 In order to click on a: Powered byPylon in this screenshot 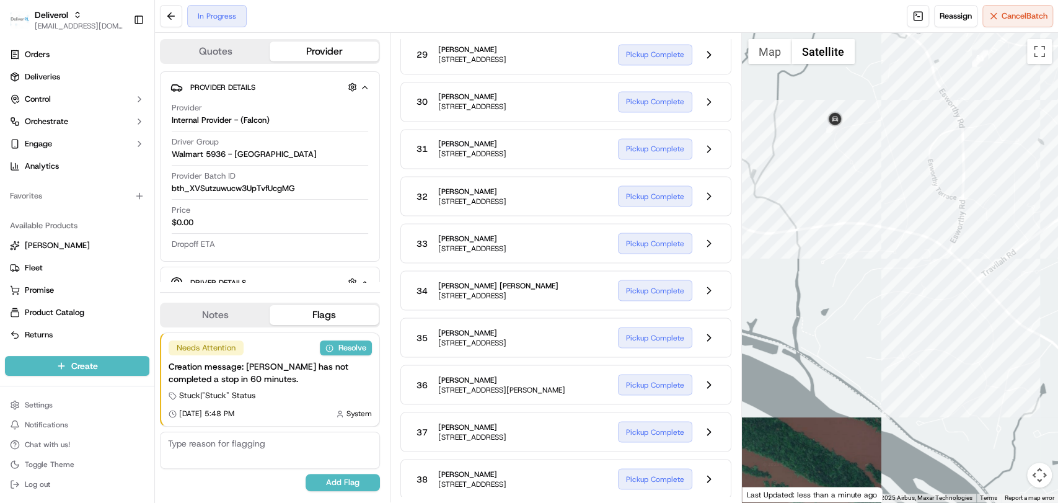, I will do `click(118, 312)`.